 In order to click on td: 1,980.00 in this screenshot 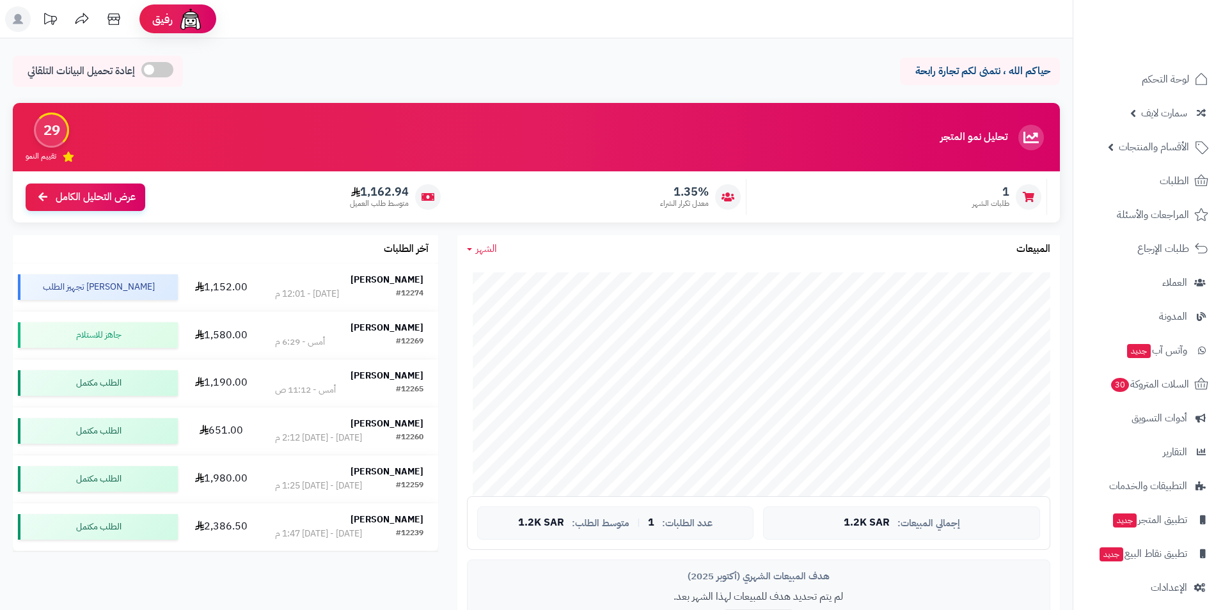, I will do `click(221, 479)`.